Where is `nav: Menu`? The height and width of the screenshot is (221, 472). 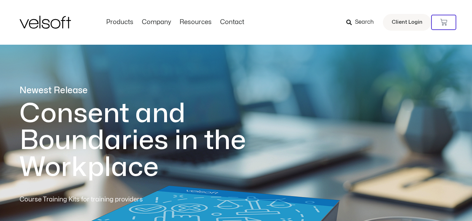
nav: Menu is located at coordinates (175, 22).